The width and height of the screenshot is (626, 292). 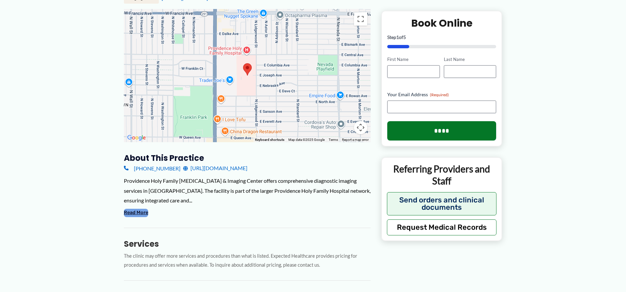 What do you see at coordinates (136, 213) in the screenshot?
I see `button: Read More` at bounding box center [136, 213].